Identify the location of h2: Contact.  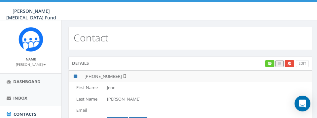
(91, 38).